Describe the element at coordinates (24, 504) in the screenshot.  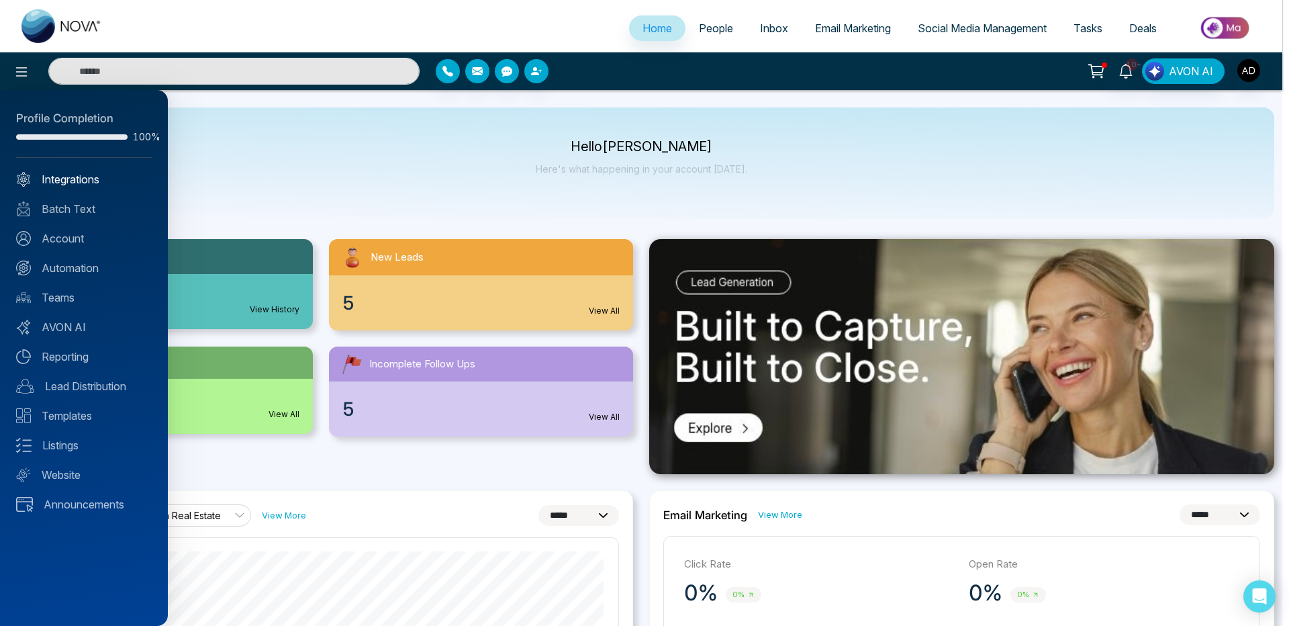
I see `img: announcements.svg` at that location.